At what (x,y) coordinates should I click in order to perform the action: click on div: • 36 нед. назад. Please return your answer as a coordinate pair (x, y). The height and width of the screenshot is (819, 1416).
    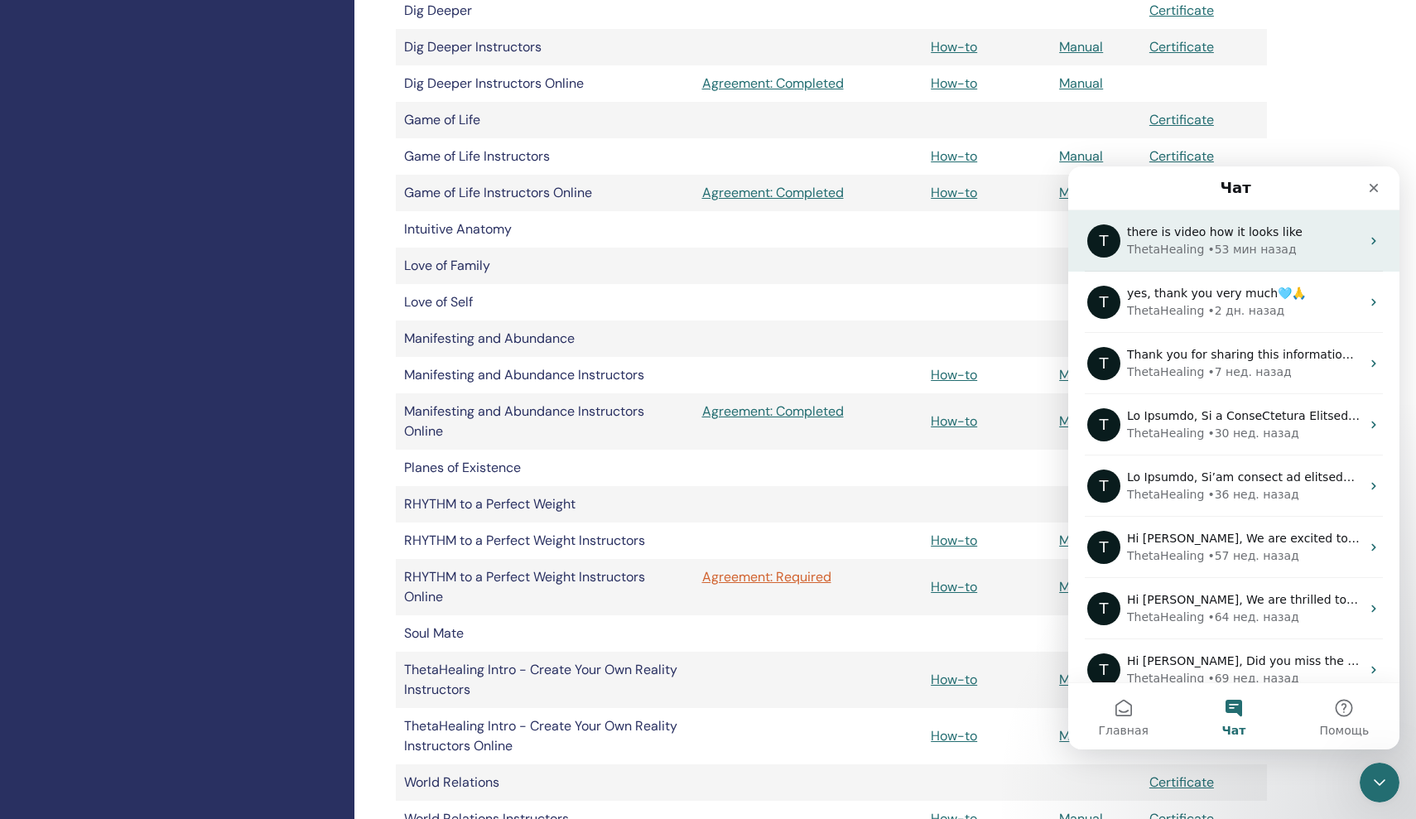
    Looking at the image, I should click on (185, 328).